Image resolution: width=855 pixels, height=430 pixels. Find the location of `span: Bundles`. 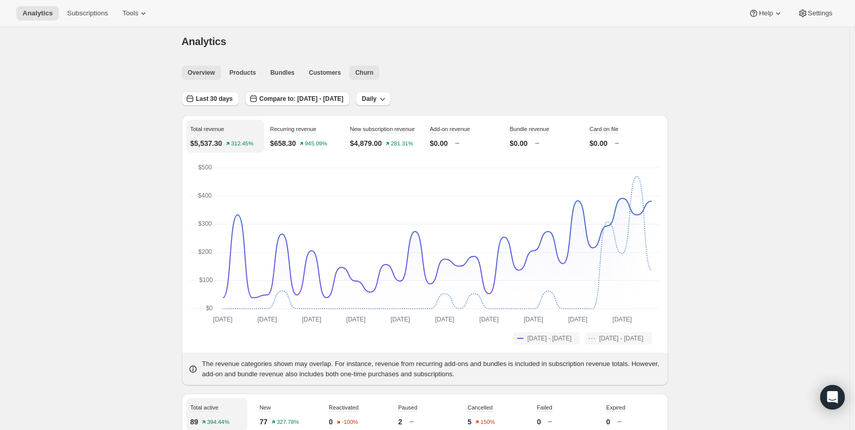

span: Bundles is located at coordinates (282, 73).